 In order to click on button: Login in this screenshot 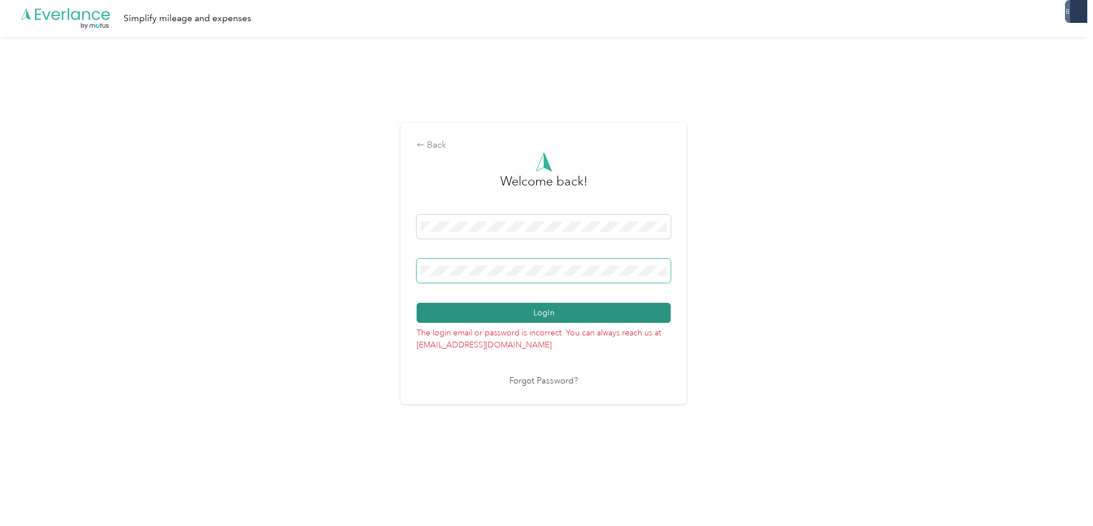, I will do `click(543, 312)`.